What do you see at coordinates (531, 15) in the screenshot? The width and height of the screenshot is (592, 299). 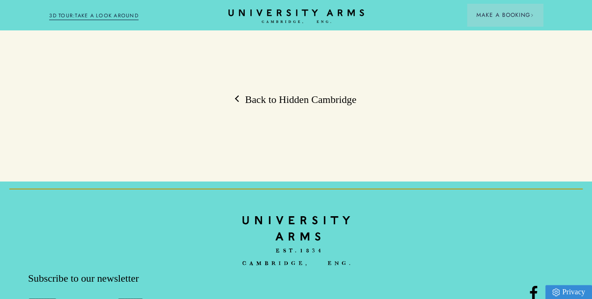 I see `img: Arrow icon` at bounding box center [531, 15].